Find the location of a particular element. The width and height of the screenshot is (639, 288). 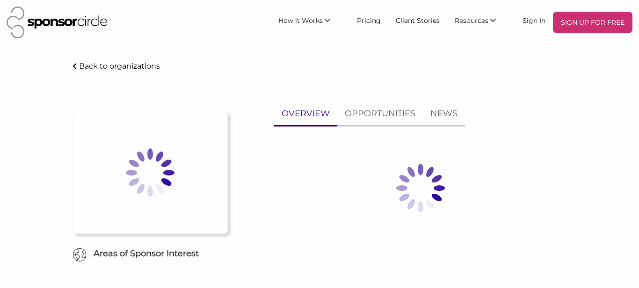

p: OPPORTUNITIES is located at coordinates (380, 114).